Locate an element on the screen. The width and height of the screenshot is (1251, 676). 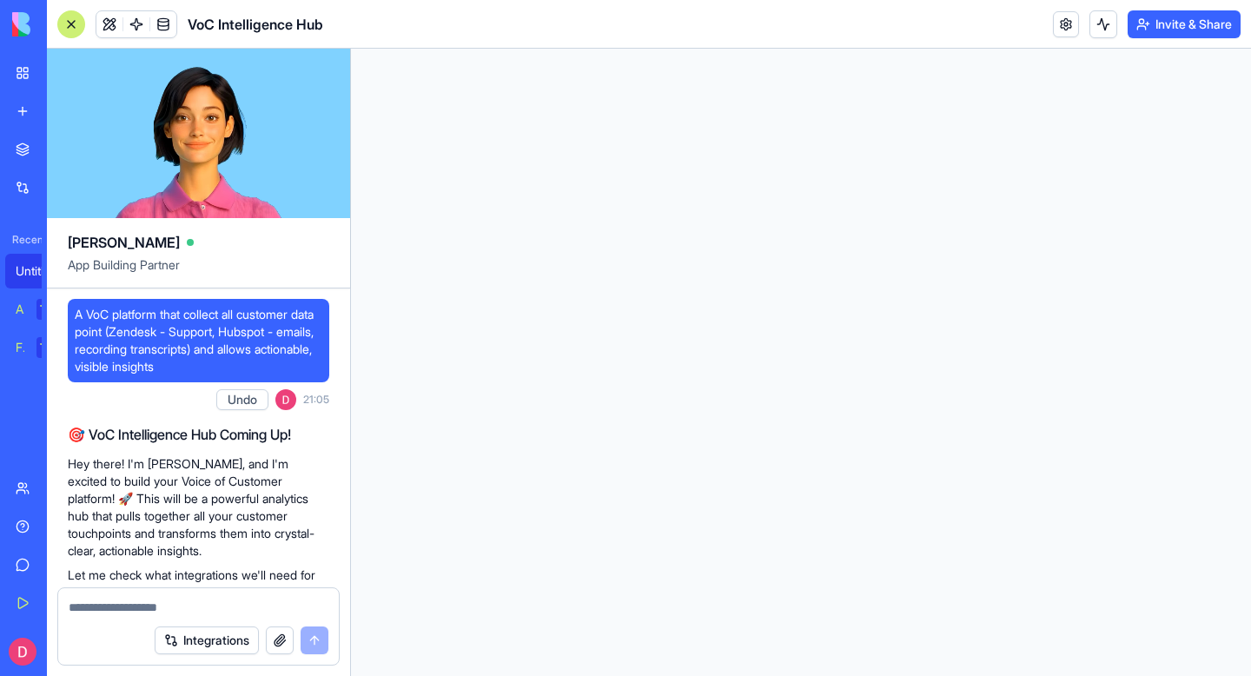
button: Invite & Share is located at coordinates (1185, 24).